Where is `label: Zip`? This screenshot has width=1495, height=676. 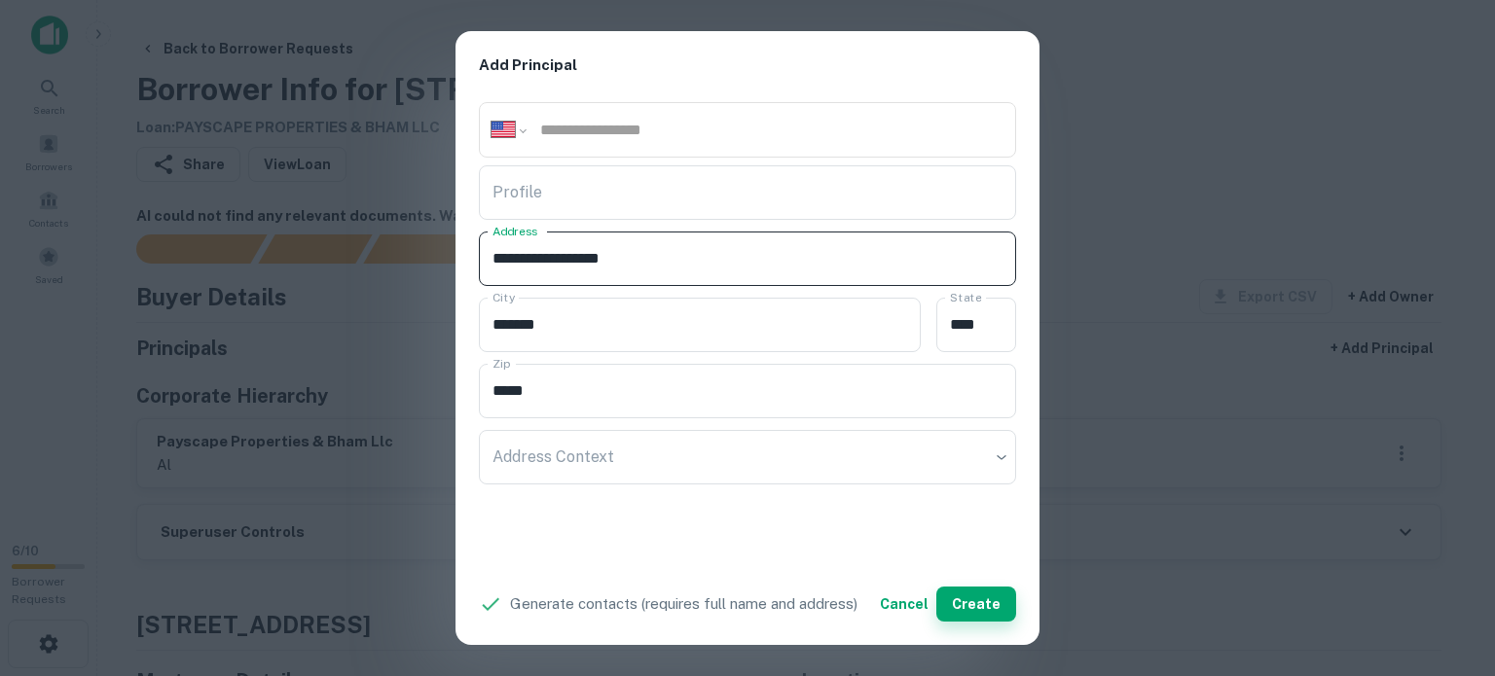 label: Zip is located at coordinates (501, 363).